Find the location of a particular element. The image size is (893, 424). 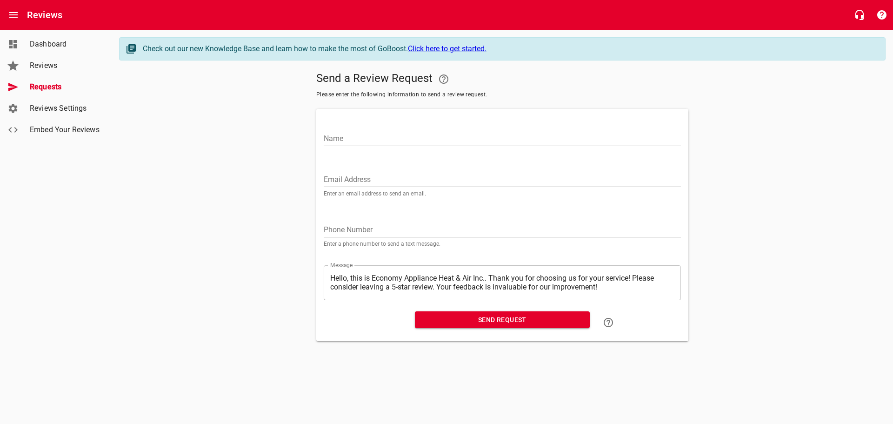

a: Learn how to "Send a Review Request" is located at coordinates (608, 322).